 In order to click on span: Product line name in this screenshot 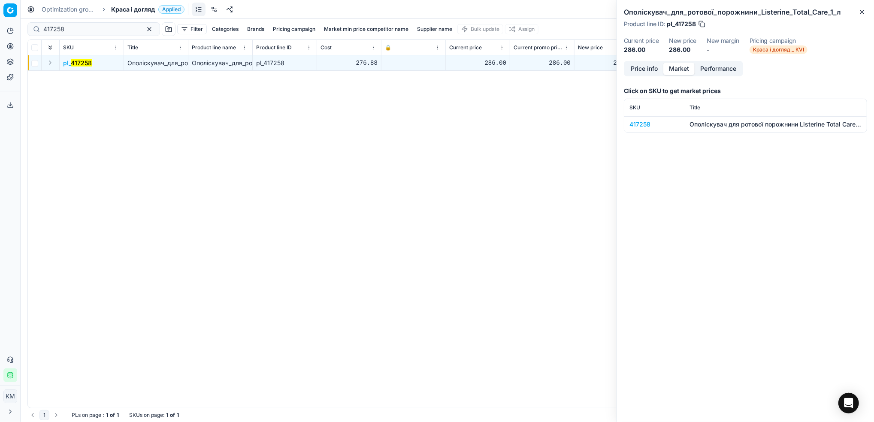, I will do `click(214, 48)`.